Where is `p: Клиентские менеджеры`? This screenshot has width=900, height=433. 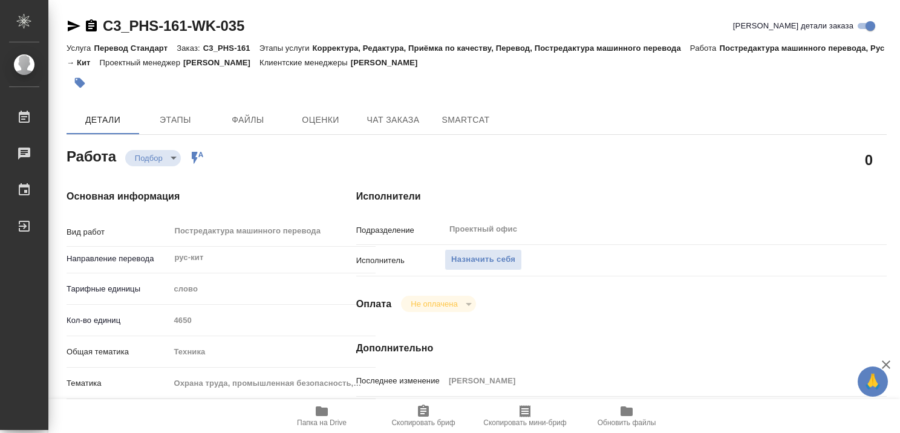 p: Клиентские менеджеры is located at coordinates (305, 62).